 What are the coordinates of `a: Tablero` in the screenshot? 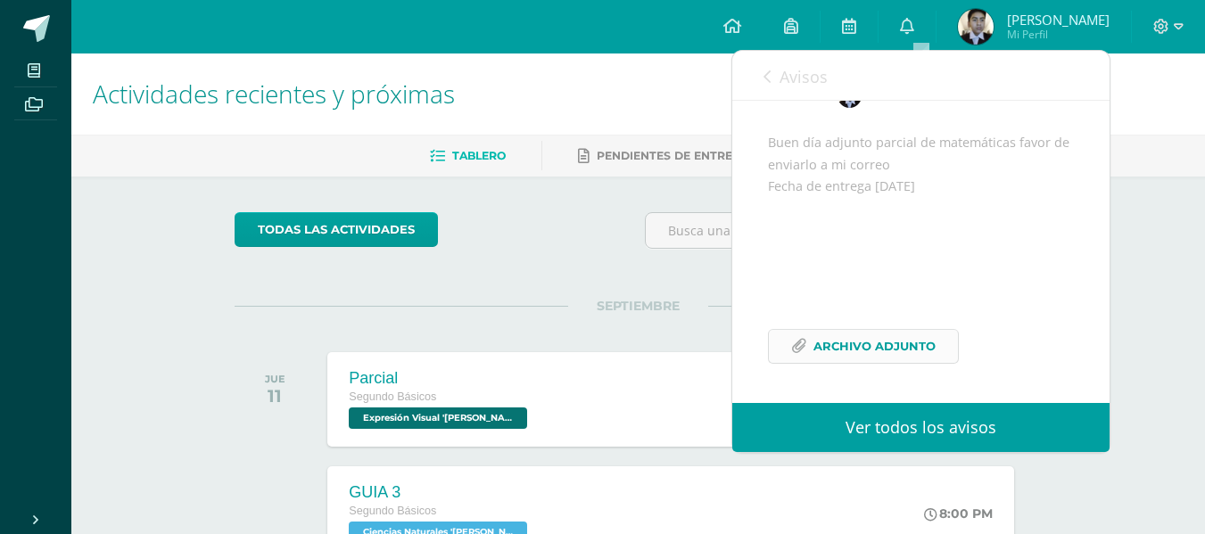 It's located at (467, 156).